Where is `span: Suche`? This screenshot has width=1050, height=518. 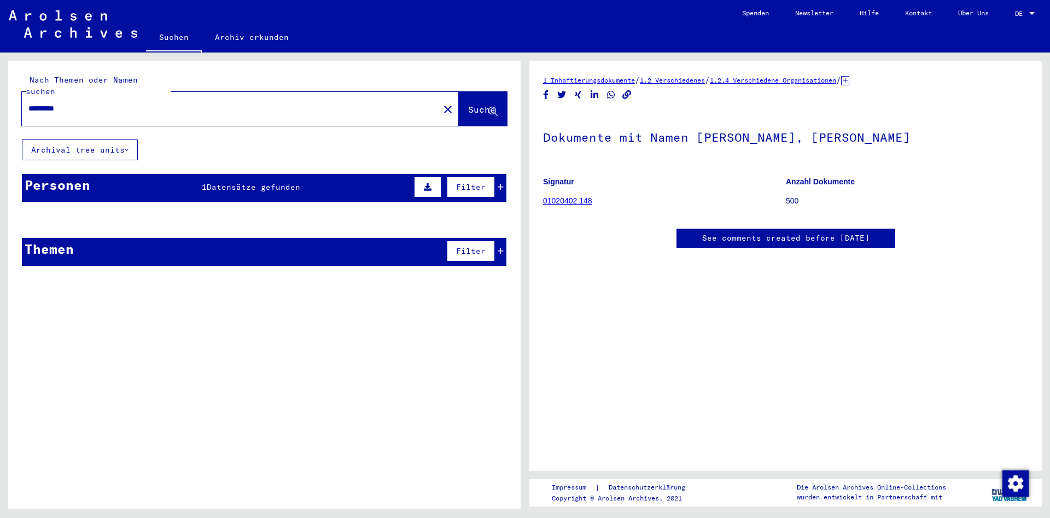 span: Suche is located at coordinates (482, 109).